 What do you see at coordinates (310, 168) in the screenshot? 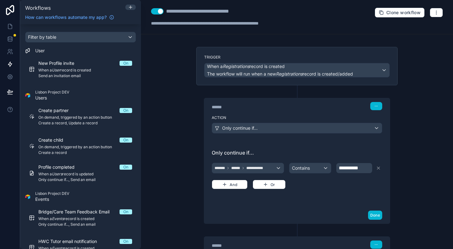
I see `button: Contains` at bounding box center [310, 168].